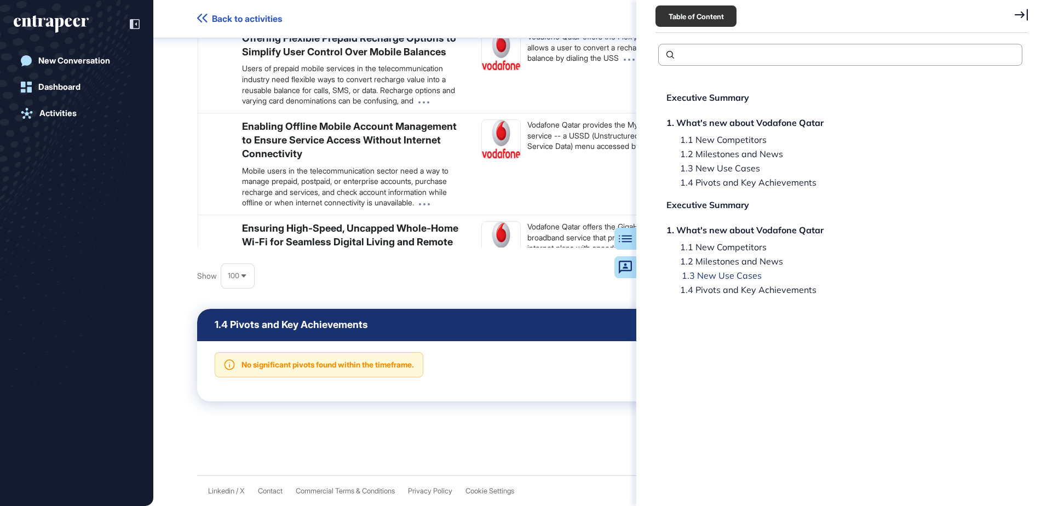 The image size is (1047, 506). What do you see at coordinates (270, 490) in the screenshot?
I see `span: Contact` at bounding box center [270, 490].